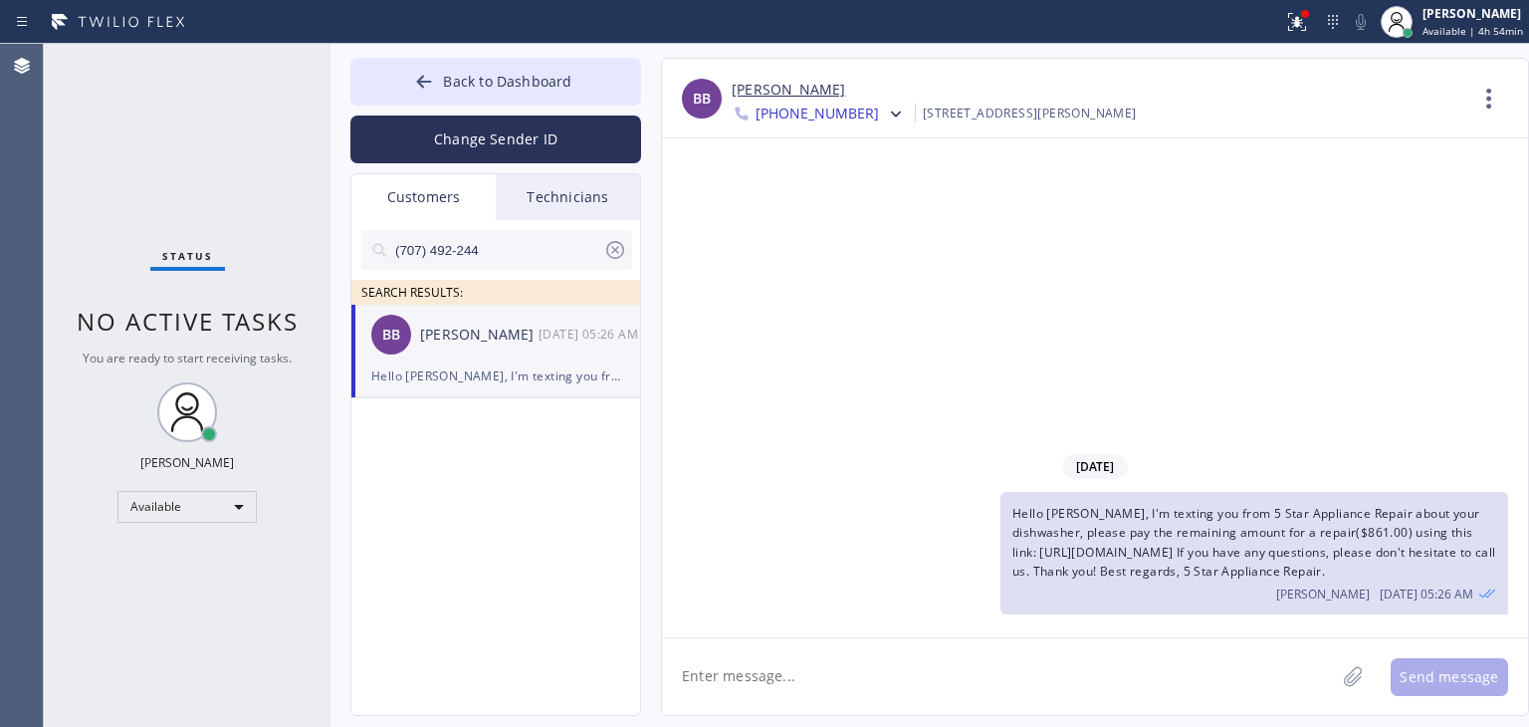  Describe the element at coordinates (187, 321) in the screenshot. I see `span: No active tasks` at that location.